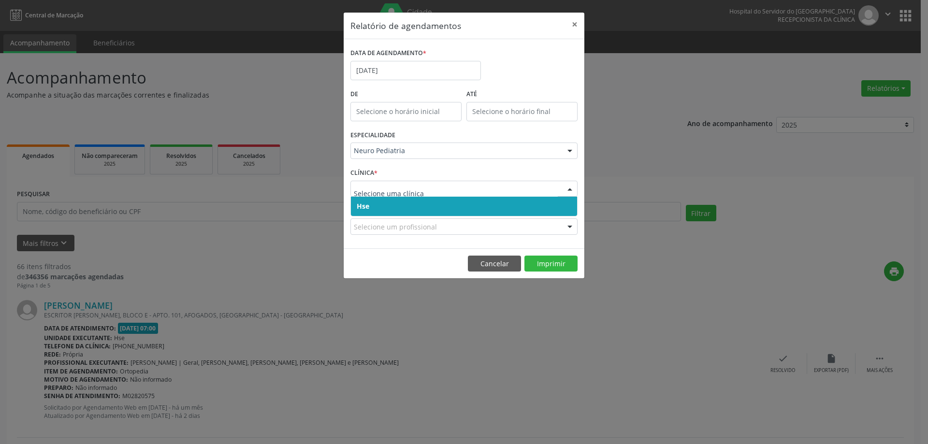  What do you see at coordinates (406, 112) in the screenshot?
I see `input: Selecione o horário inicial` at bounding box center [406, 112].